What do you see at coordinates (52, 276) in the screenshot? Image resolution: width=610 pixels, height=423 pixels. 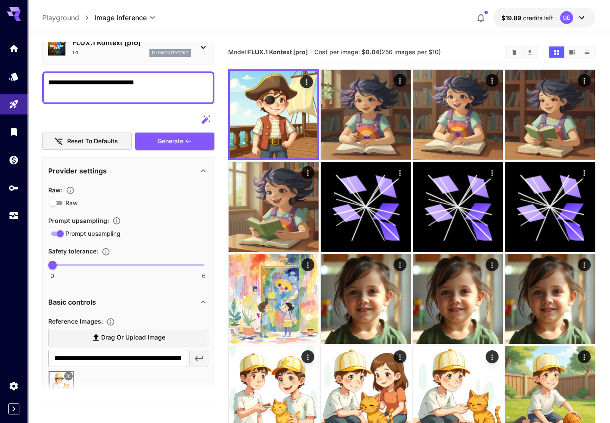 I see `span: 0` at bounding box center [52, 276].